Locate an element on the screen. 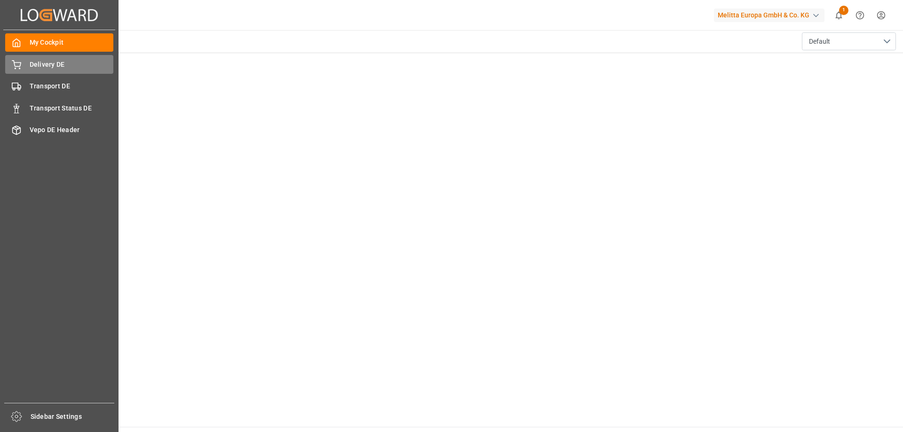  a: Vepo DE Header is located at coordinates (59, 130).